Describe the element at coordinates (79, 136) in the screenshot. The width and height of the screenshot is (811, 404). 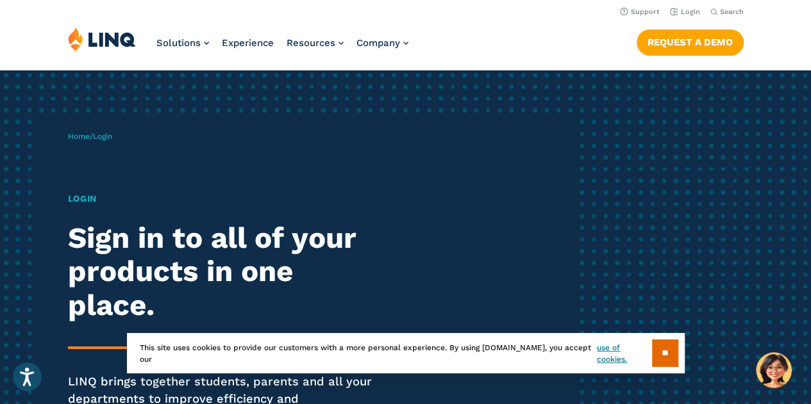
I see `a: Home` at that location.